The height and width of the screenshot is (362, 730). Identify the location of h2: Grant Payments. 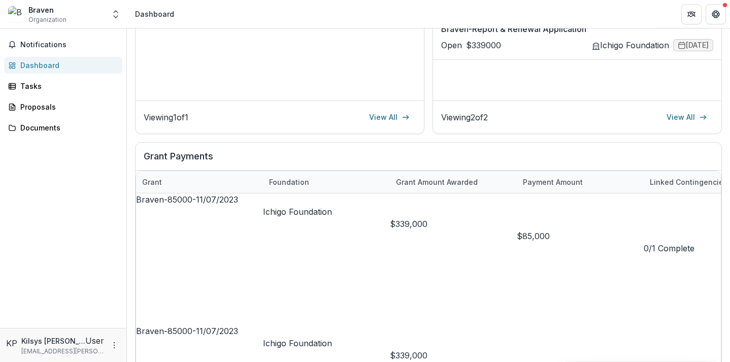
(429, 161).